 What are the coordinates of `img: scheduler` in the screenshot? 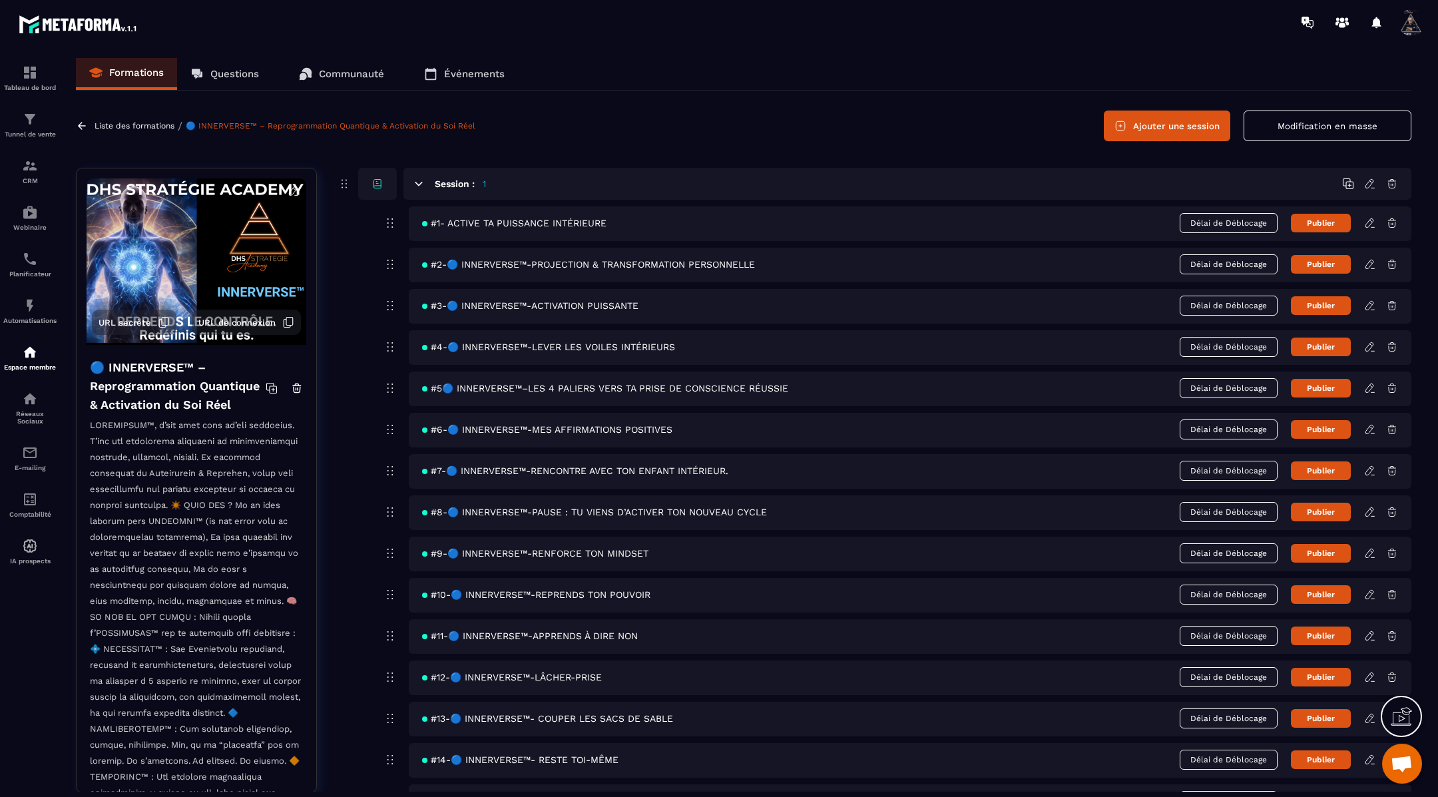 It's located at (30, 259).